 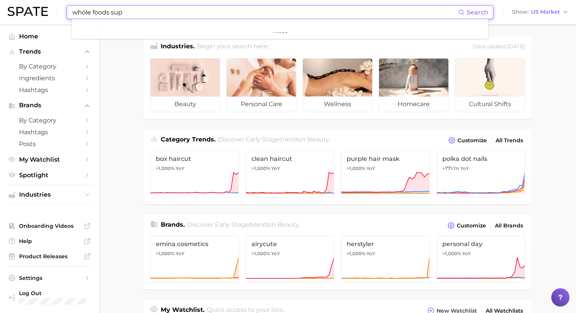 What do you see at coordinates (490, 85) in the screenshot?
I see `a: cultural shifts` at bounding box center [490, 85].